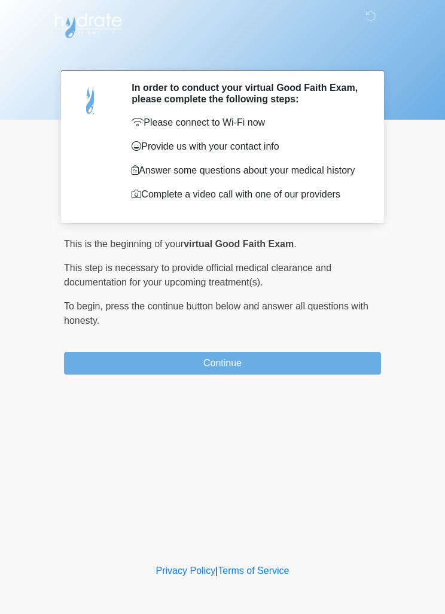 The width and height of the screenshot is (445, 614). I want to click on p: Complete a video call with one of our providers, so click(247, 195).